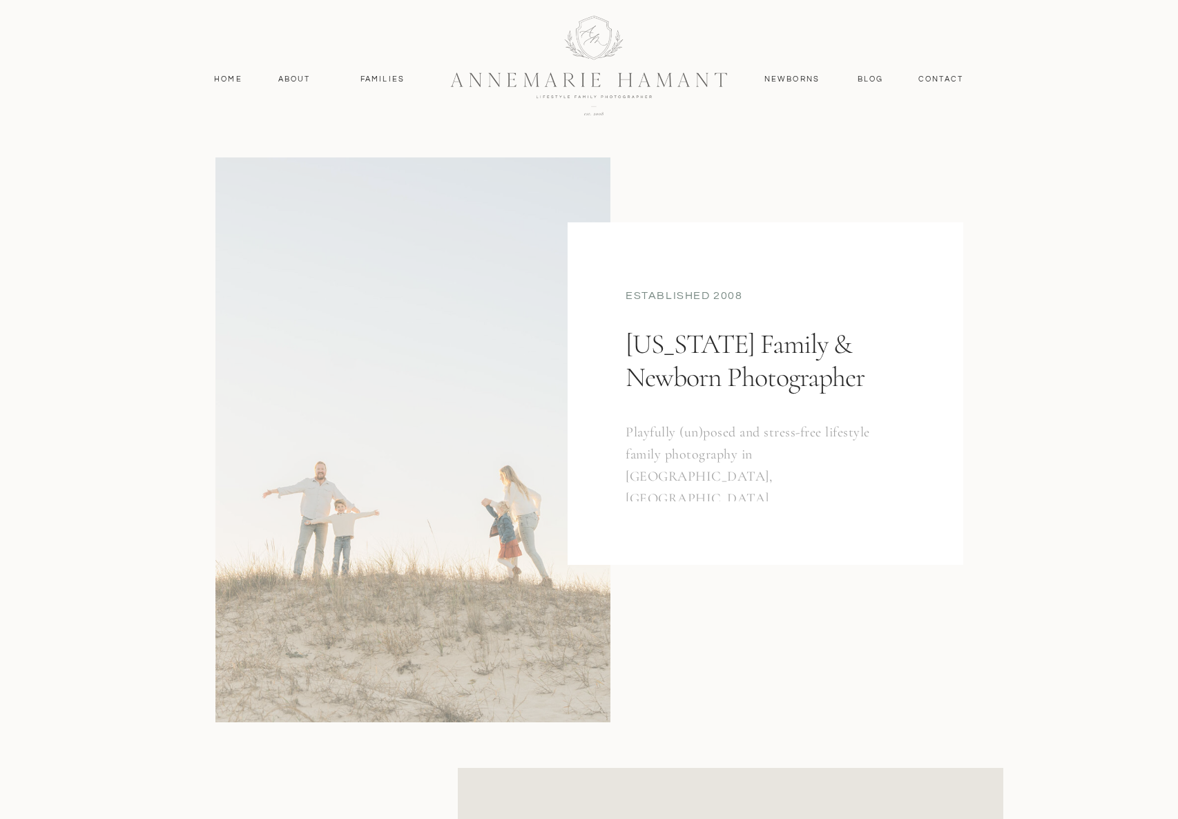 This screenshot has width=1178, height=819. Describe the element at coordinates (766, 297) in the screenshot. I see `div: established 2008` at that location.